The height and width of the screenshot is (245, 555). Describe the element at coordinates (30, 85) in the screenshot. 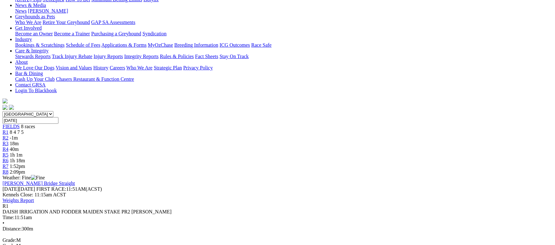

I see `a: Contact GRSA` at that location.